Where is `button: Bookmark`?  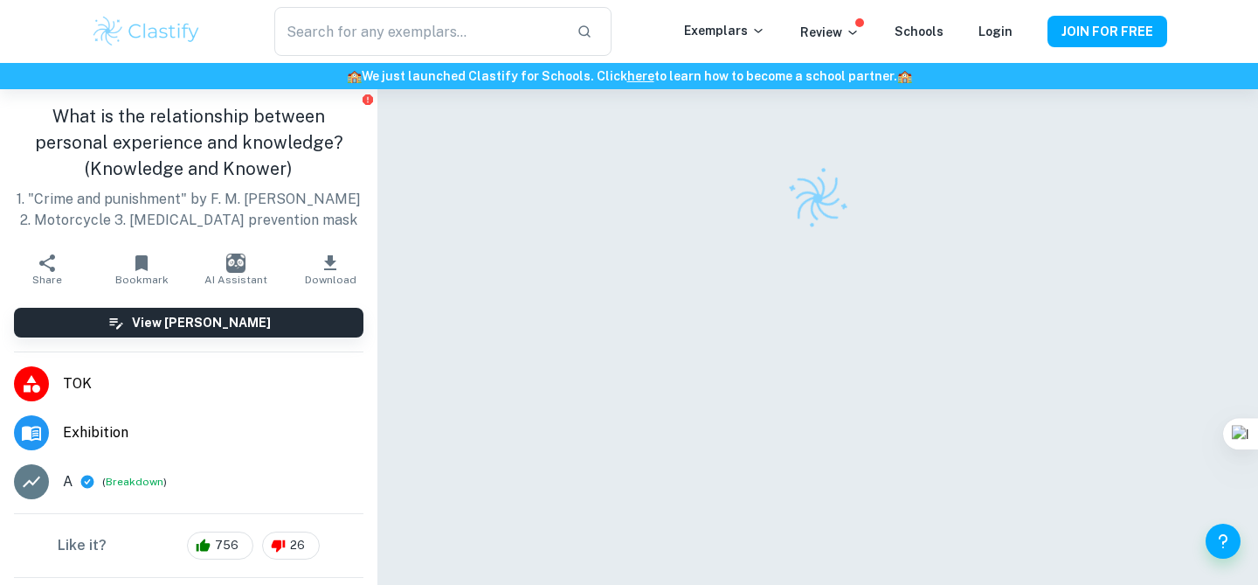
button: Bookmark is located at coordinates (142, 269).